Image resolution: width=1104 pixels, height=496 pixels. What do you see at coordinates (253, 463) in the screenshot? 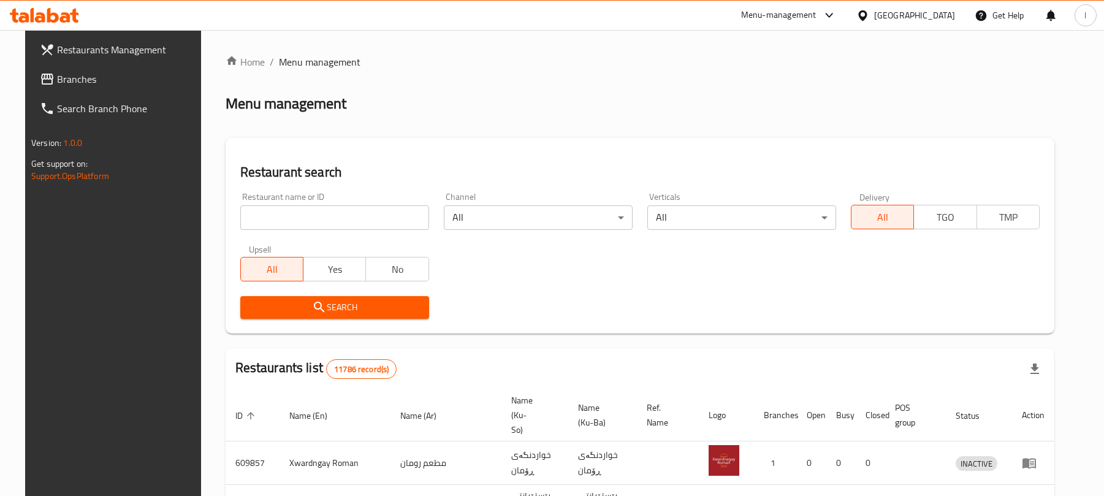
I see `td: 609857` at bounding box center [253, 463].